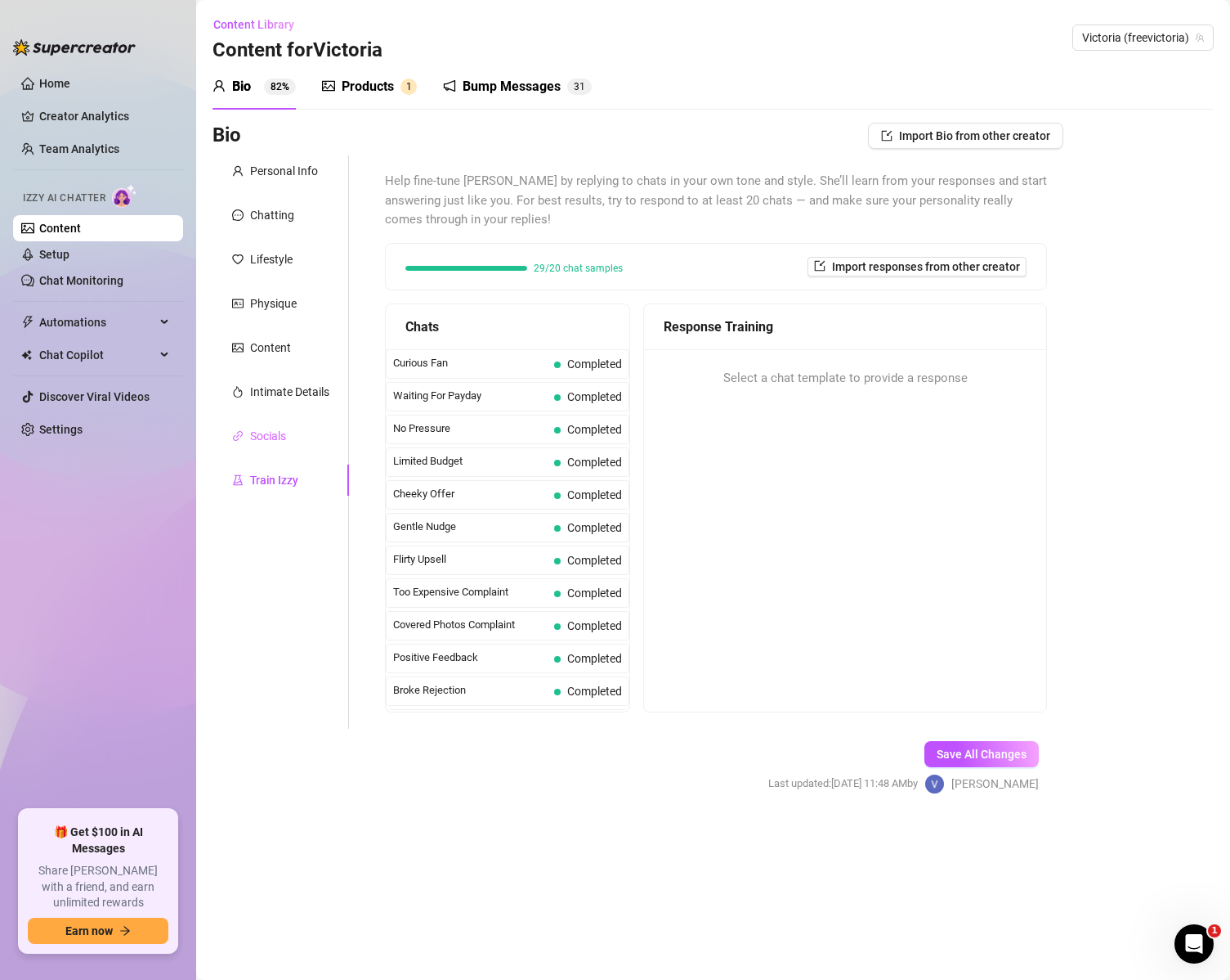  I want to click on div: Train Izzy, so click(274, 480).